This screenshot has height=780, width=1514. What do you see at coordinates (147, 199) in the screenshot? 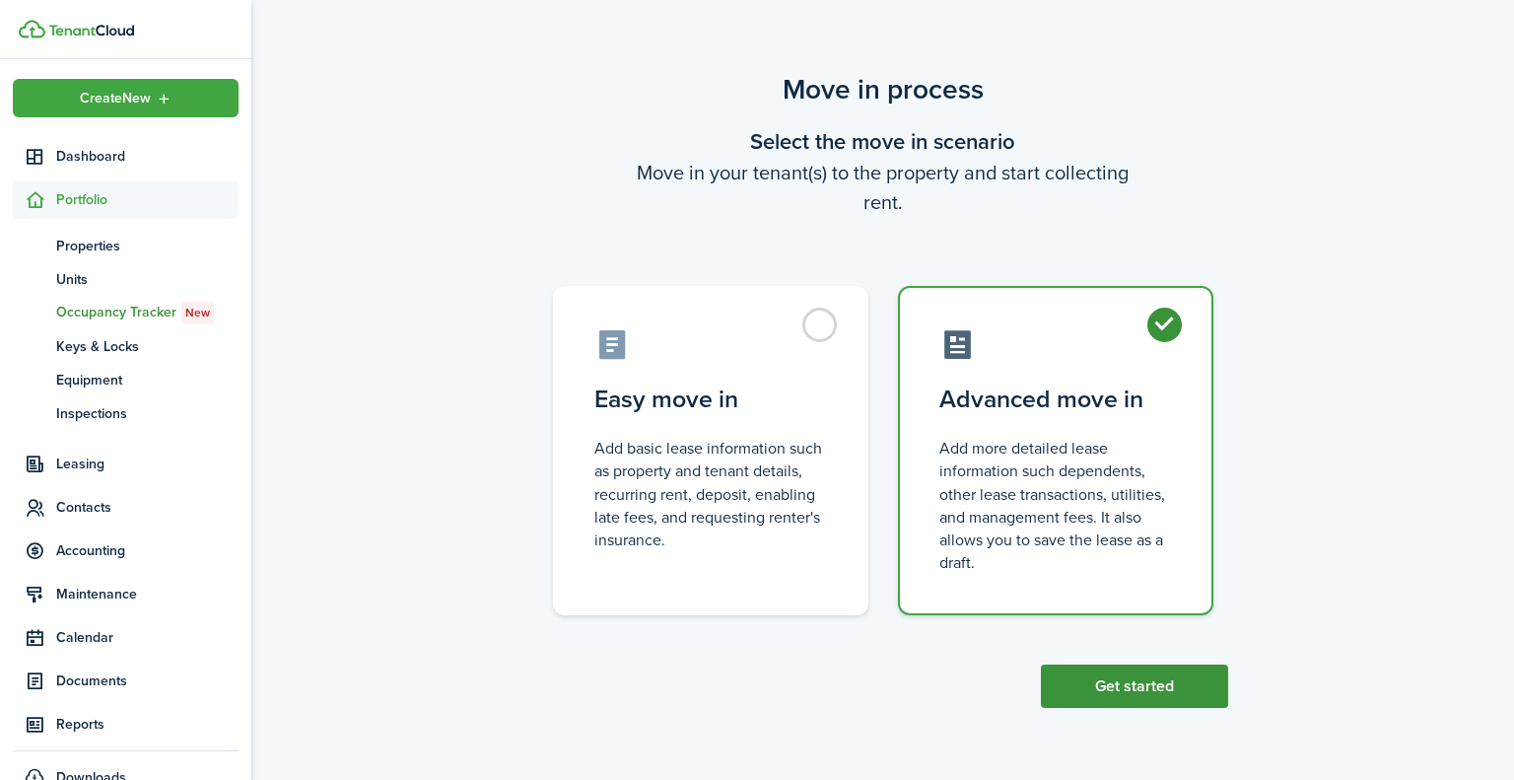
I see `span: Portfolio` at bounding box center [147, 199].